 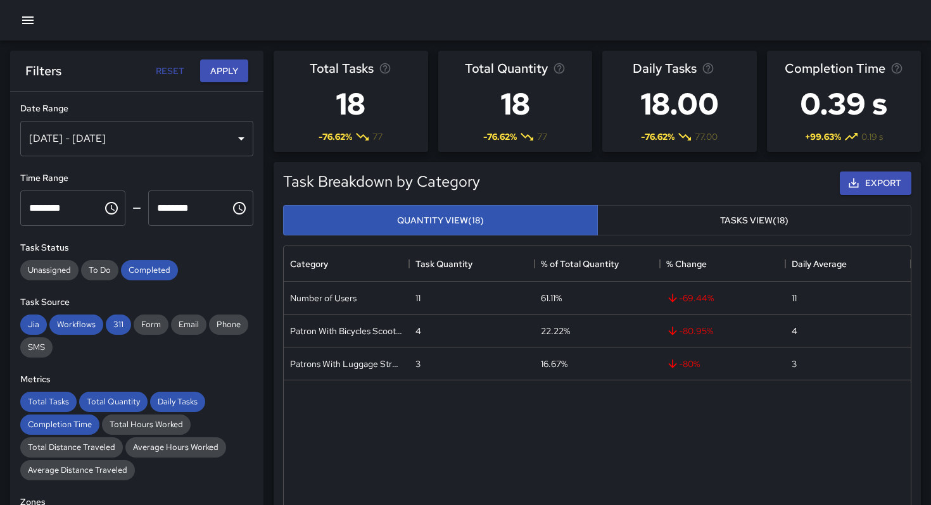 What do you see at coordinates (843, 104) in the screenshot?
I see `h3: 0.39 s` at bounding box center [843, 104].